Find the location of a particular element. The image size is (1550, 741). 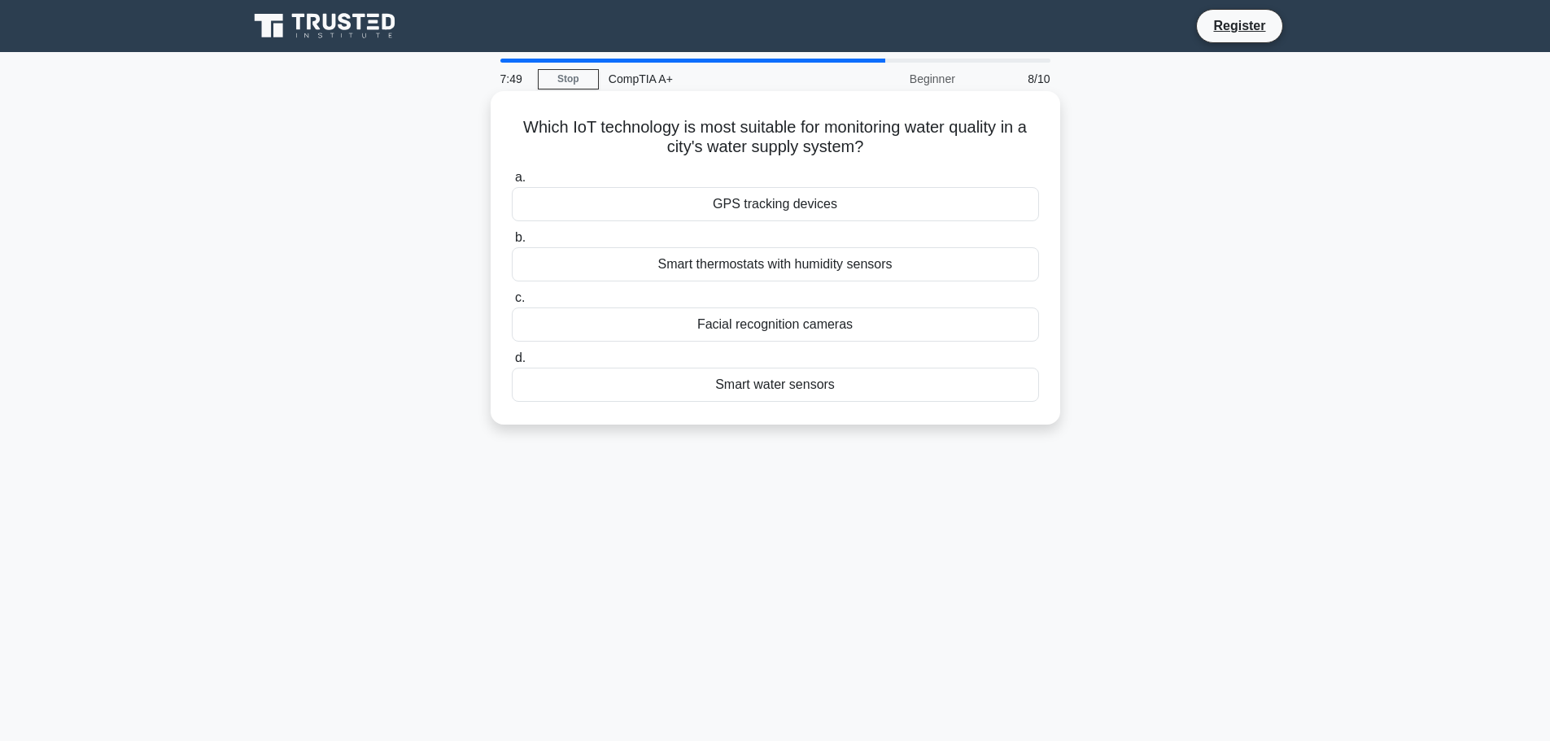

div: Beginner is located at coordinates (894, 79).